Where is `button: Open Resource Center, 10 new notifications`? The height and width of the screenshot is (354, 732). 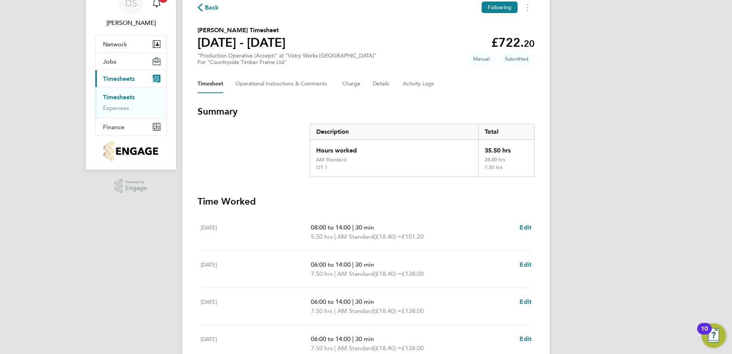
button: Open Resource Center, 10 new notifications is located at coordinates (714, 335).